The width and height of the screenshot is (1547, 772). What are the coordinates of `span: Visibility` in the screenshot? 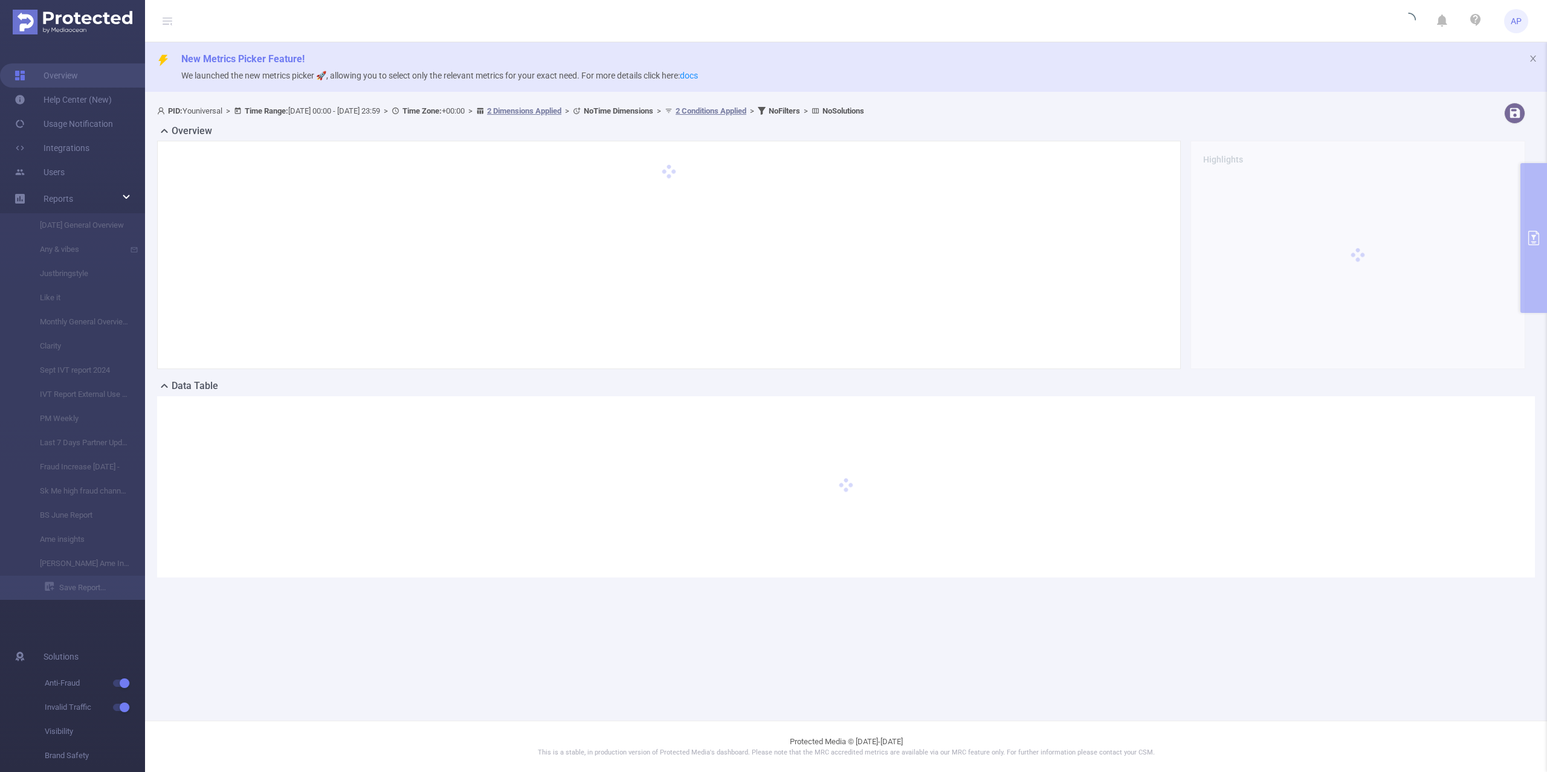 It's located at (95, 732).